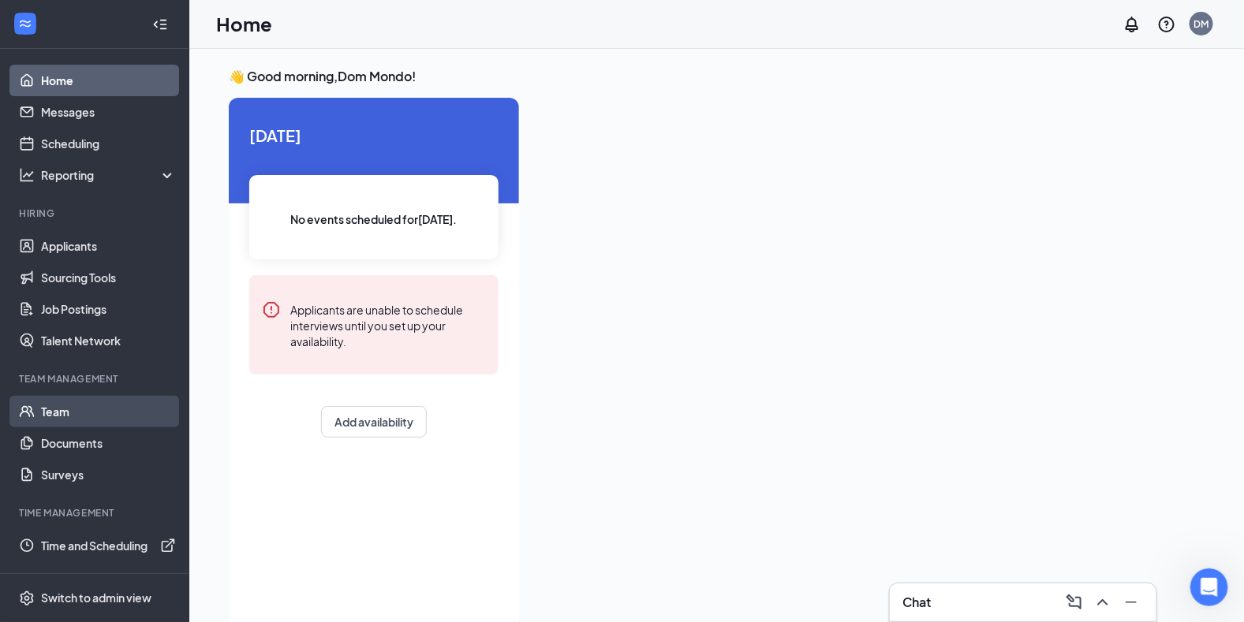 The height and width of the screenshot is (622, 1244). What do you see at coordinates (95, 513) in the screenshot?
I see `div: TIME MANAGEMENT` at bounding box center [95, 513].